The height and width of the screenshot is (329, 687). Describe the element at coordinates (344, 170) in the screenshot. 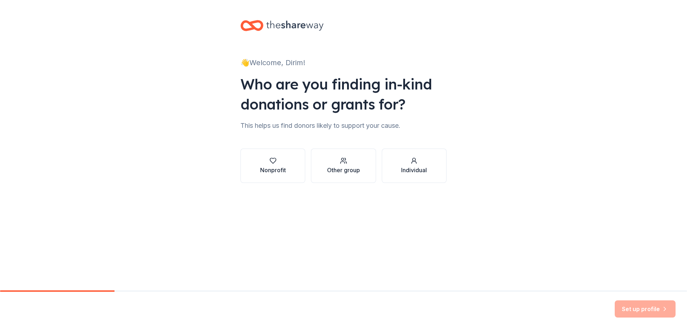

I see `div: Other group` at that location.